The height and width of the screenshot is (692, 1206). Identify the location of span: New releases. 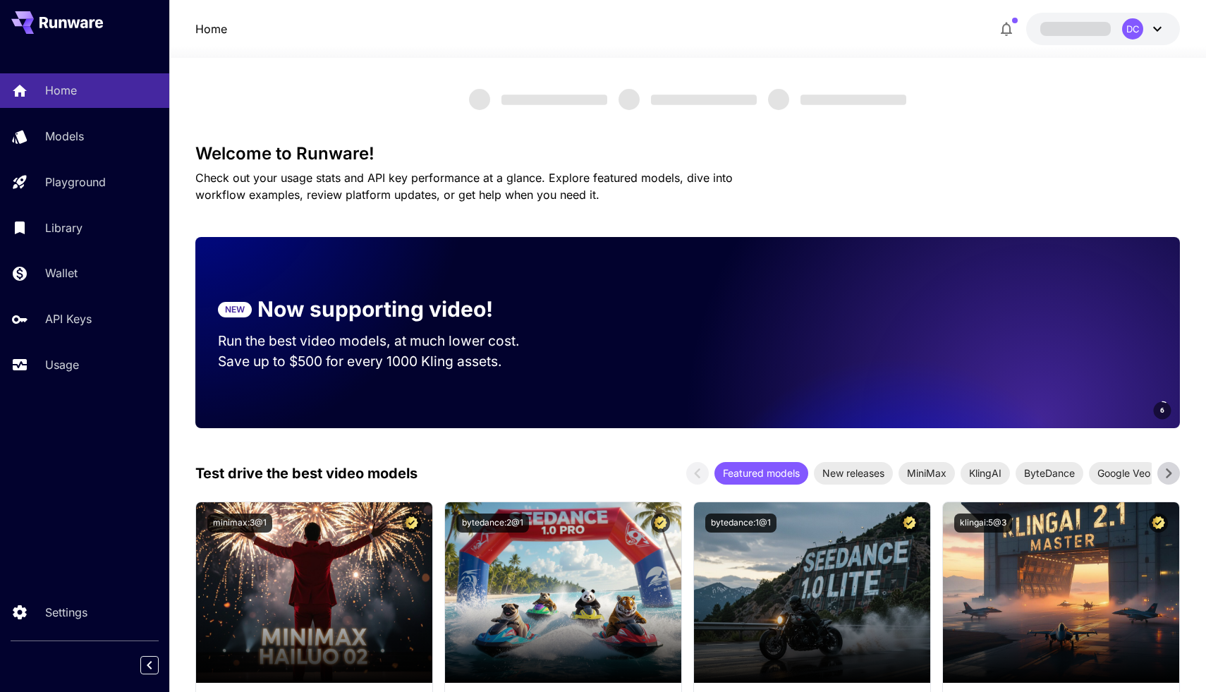
(853, 472).